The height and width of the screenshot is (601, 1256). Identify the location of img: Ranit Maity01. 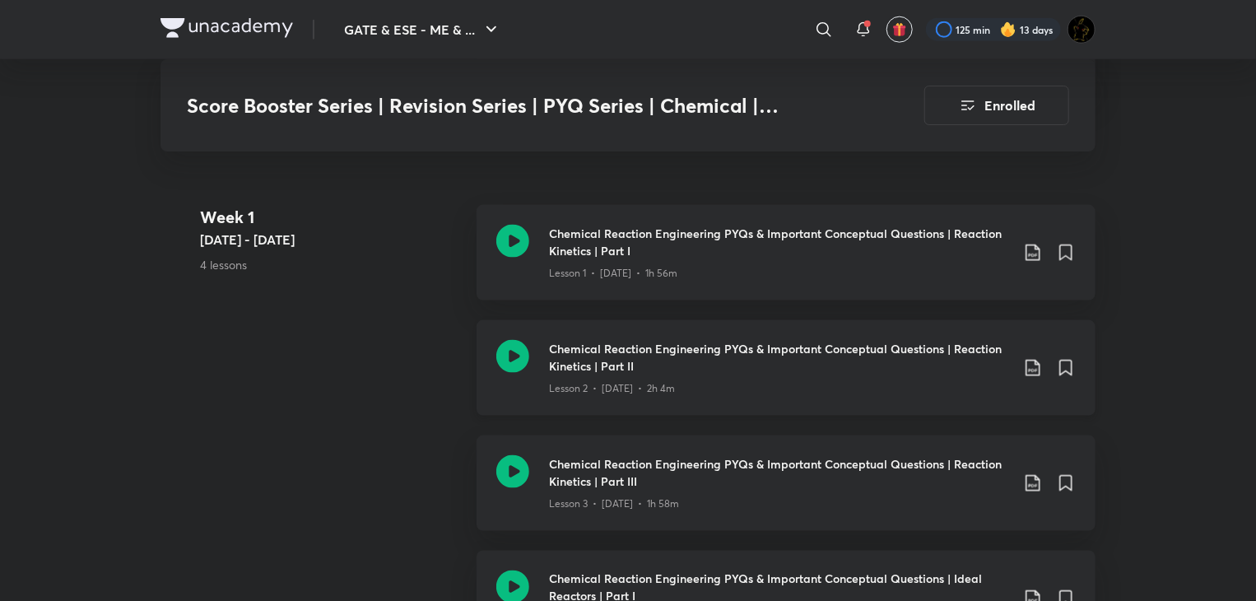
(1081, 30).